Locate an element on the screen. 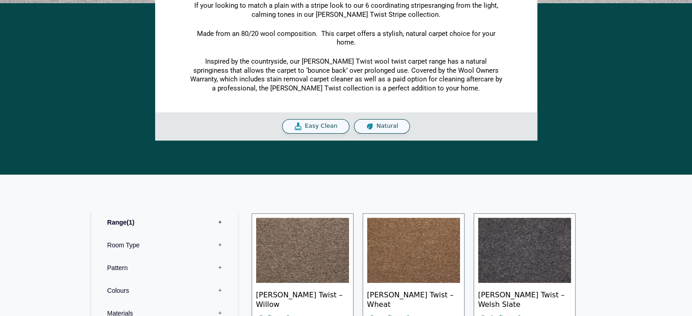 The width and height of the screenshot is (692, 316). p: Made from an 80/20 wool composition. This carpet offers a stylish, natural carpet choice for your... is located at coordinates (346, 38).